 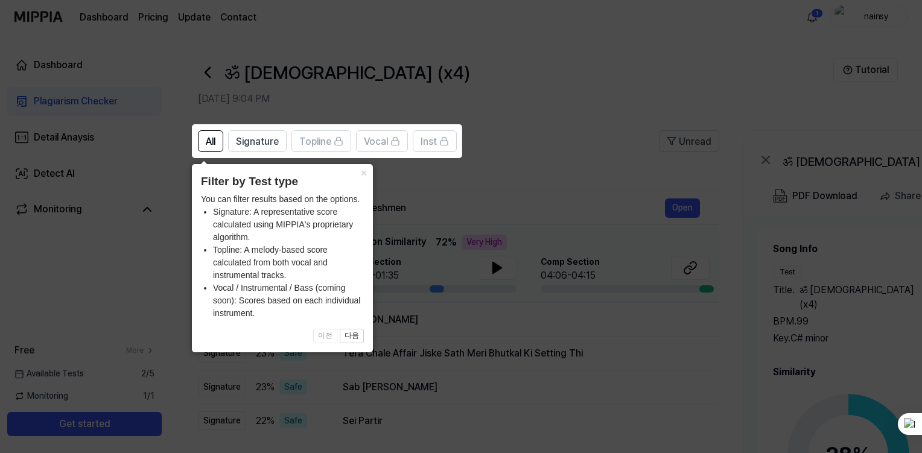 I want to click on li: Signature: A representative score calculated using MIPPIA's proprietary algorithm., so click(x=288, y=224).